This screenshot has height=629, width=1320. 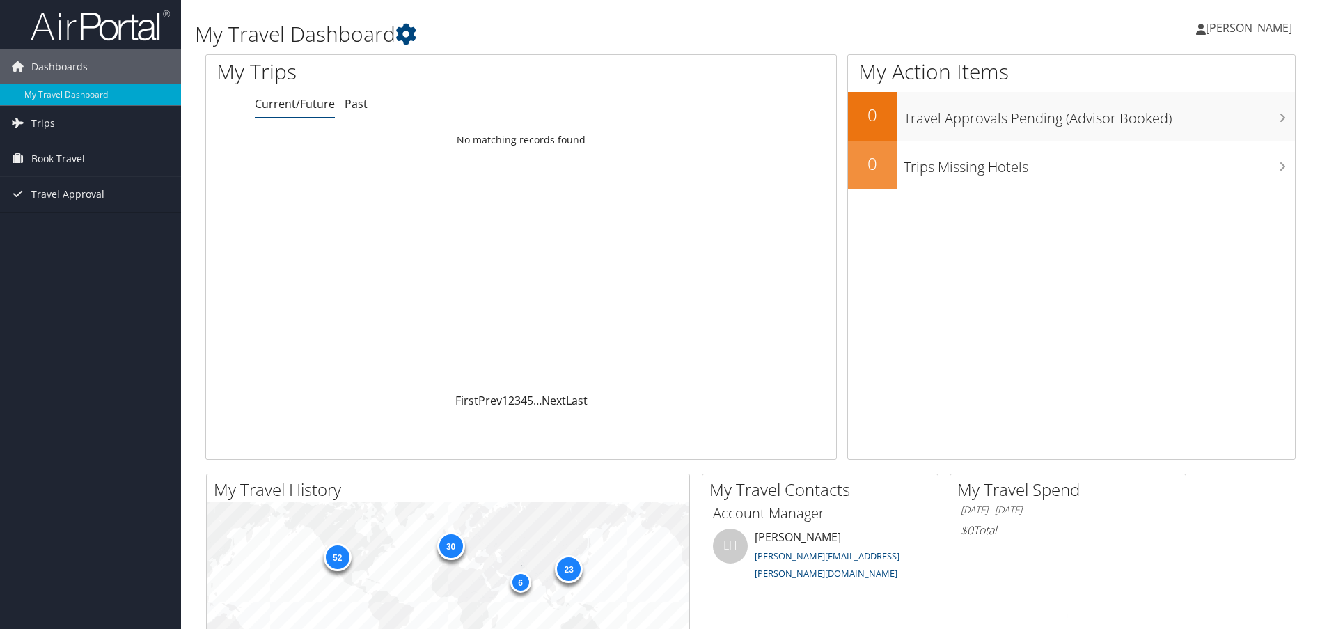 What do you see at coordinates (1099, 115) in the screenshot?
I see `h3: Travel Approvals Pending (Advisor Booked)` at bounding box center [1099, 115].